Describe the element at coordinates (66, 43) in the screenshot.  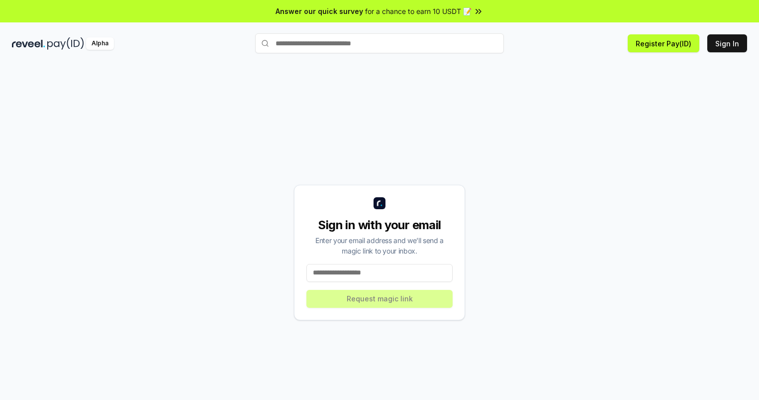
I see `img: pay_id` at that location.